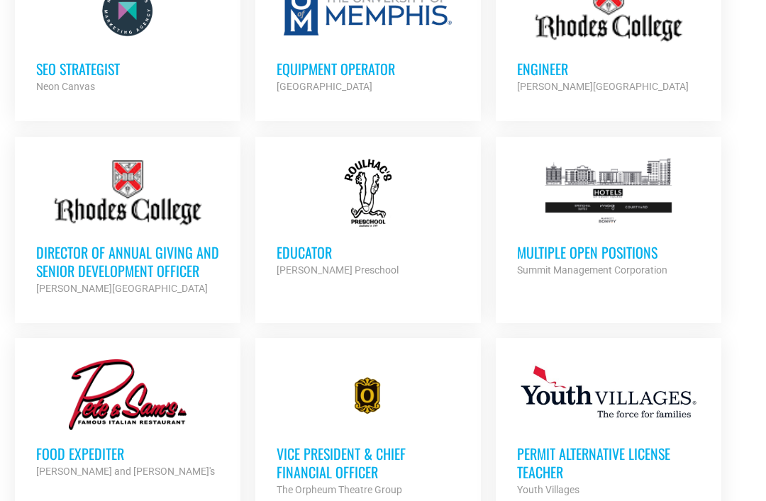 This screenshot has width=766, height=501. I want to click on h3: Director of Annual Giving and Senior Development Officer, so click(128, 262).